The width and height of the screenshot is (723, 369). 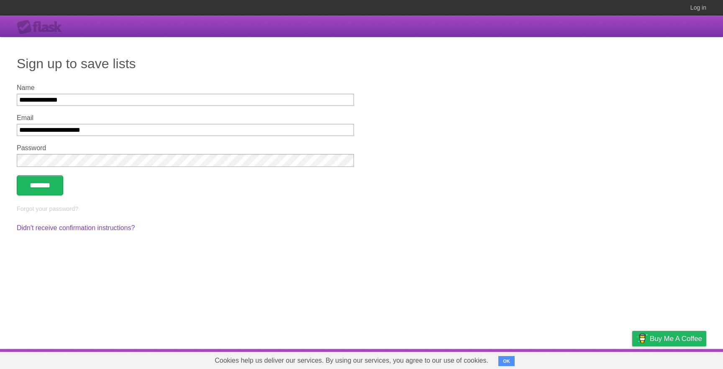 What do you see at coordinates (42, 27) in the screenshot?
I see `div: Flask` at bounding box center [42, 27].